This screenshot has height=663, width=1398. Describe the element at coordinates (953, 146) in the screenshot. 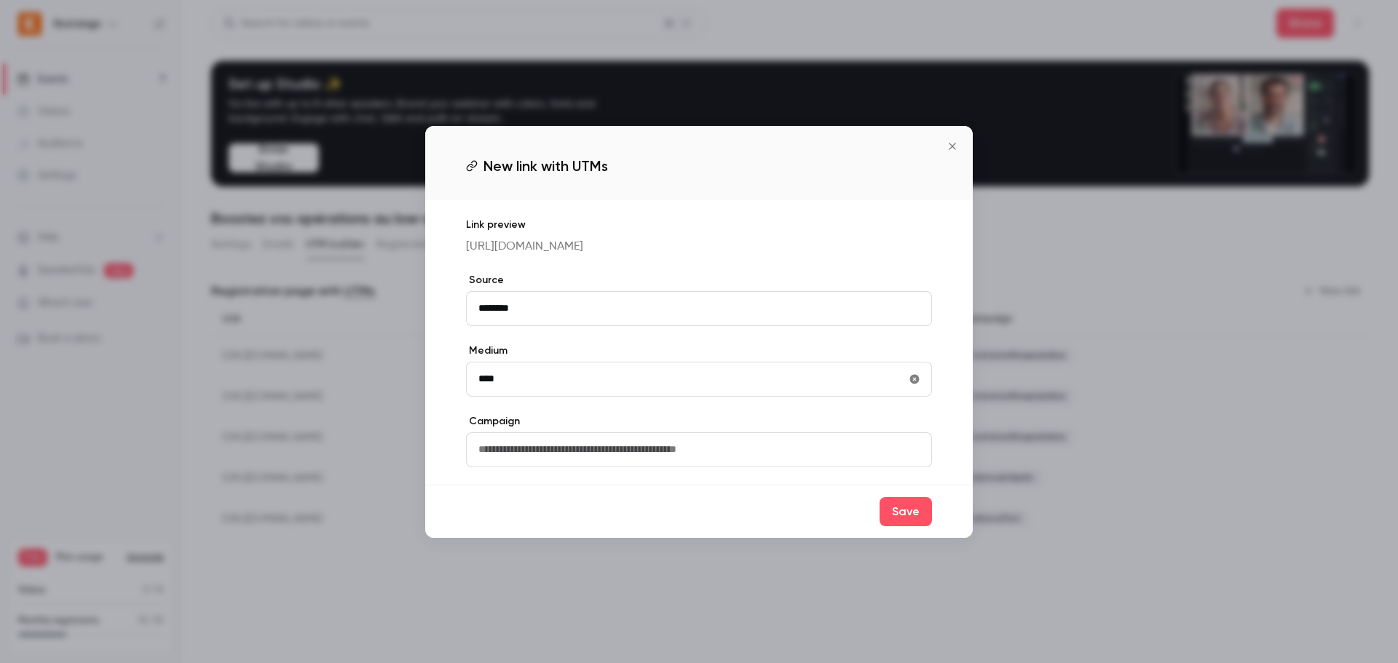

I see `button: Close` at that location.